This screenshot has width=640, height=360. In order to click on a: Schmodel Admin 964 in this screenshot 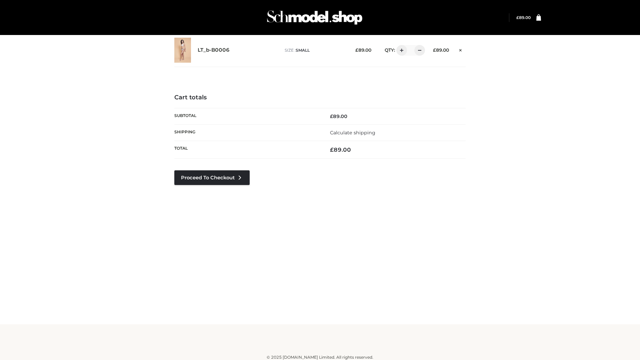, I will do `click(315, 17)`.